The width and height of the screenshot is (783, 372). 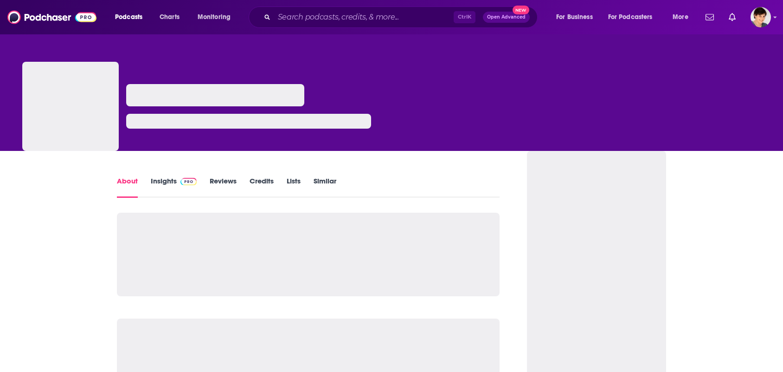 I want to click on a: About, so click(x=127, y=187).